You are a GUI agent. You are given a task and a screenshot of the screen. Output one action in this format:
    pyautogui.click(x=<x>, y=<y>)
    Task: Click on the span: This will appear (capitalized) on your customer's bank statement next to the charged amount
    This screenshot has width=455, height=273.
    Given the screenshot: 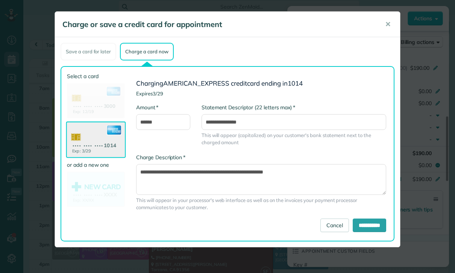 What is the action you would take?
    pyautogui.click(x=294, y=139)
    